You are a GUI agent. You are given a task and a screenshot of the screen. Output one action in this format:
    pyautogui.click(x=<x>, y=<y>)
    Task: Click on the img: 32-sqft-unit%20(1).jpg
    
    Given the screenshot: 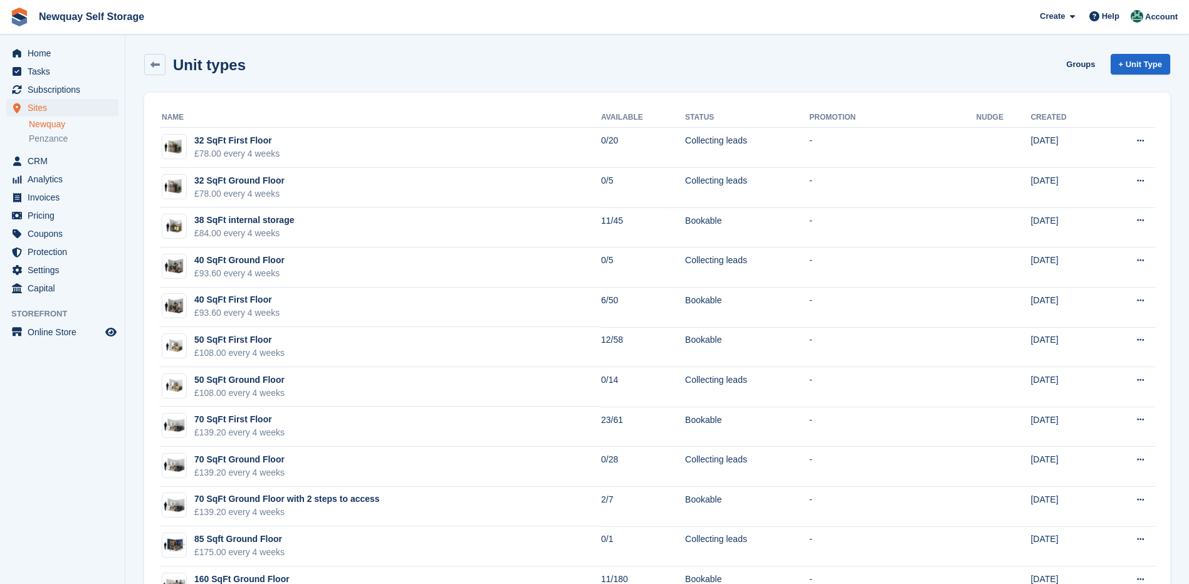 What is the action you would take?
    pyautogui.click(x=174, y=186)
    